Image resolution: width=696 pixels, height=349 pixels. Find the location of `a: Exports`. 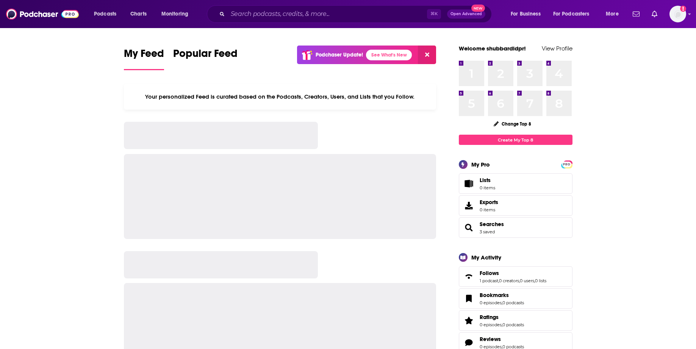

a: Exports is located at coordinates (516, 205).